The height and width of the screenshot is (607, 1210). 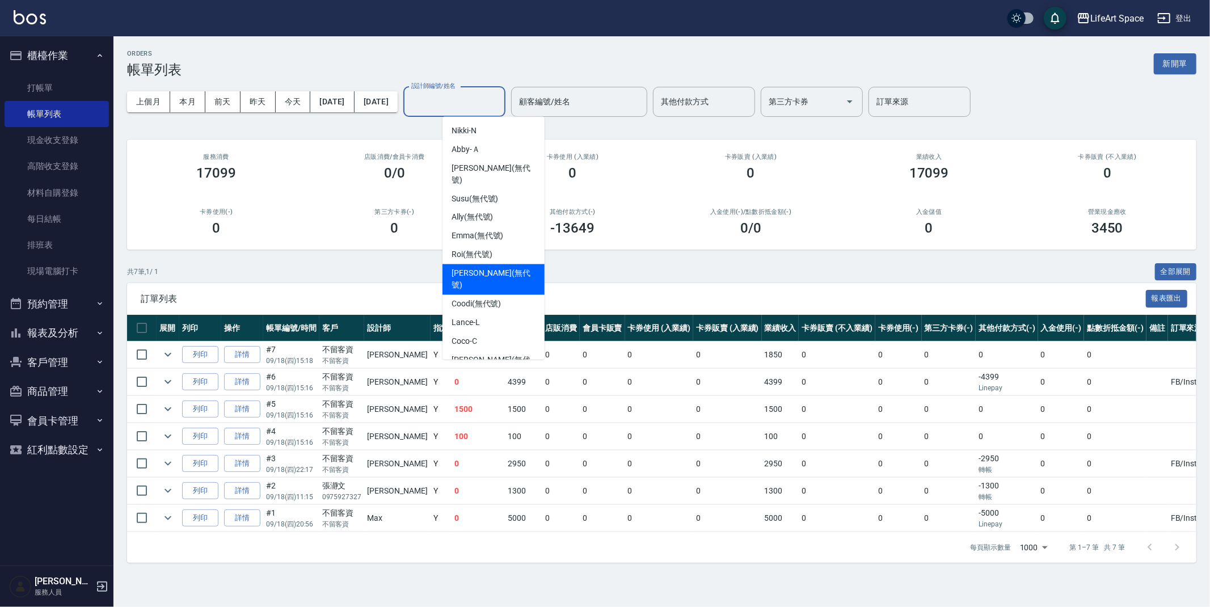 I want to click on p: 09/18 (四) 20:56, so click(x=291, y=524).